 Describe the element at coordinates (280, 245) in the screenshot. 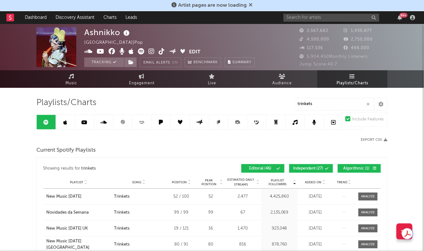

I see `div: 878,760` at that location.